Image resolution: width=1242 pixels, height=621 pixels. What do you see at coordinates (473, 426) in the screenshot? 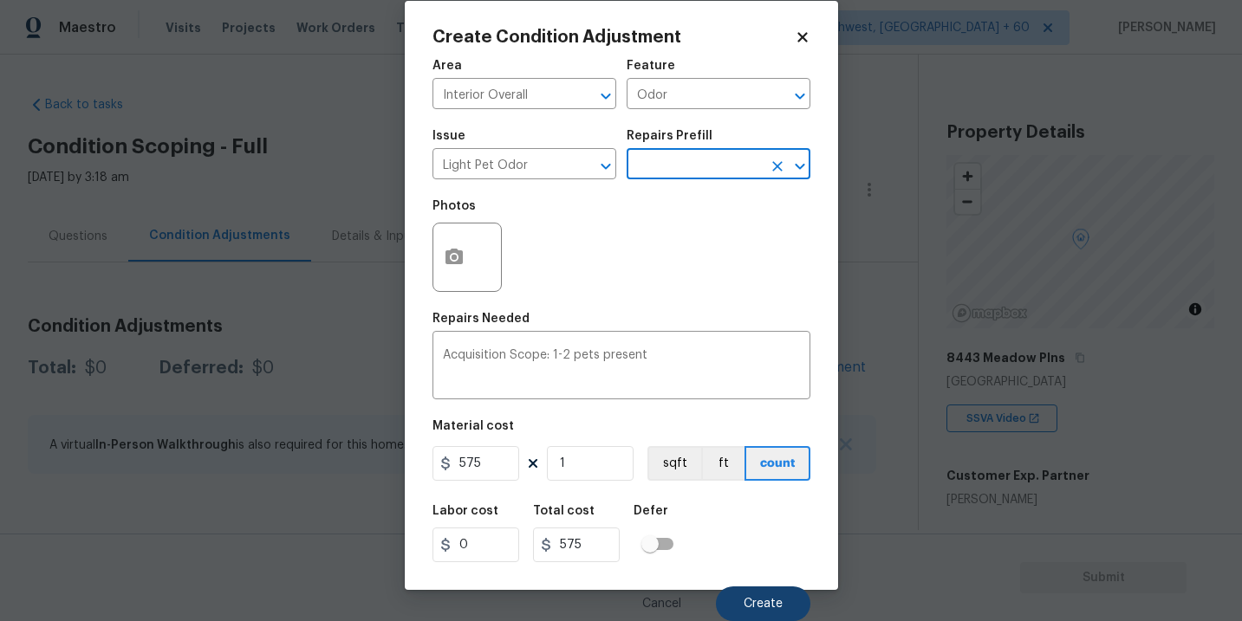
I see `h5: Material cost` at bounding box center [473, 426].